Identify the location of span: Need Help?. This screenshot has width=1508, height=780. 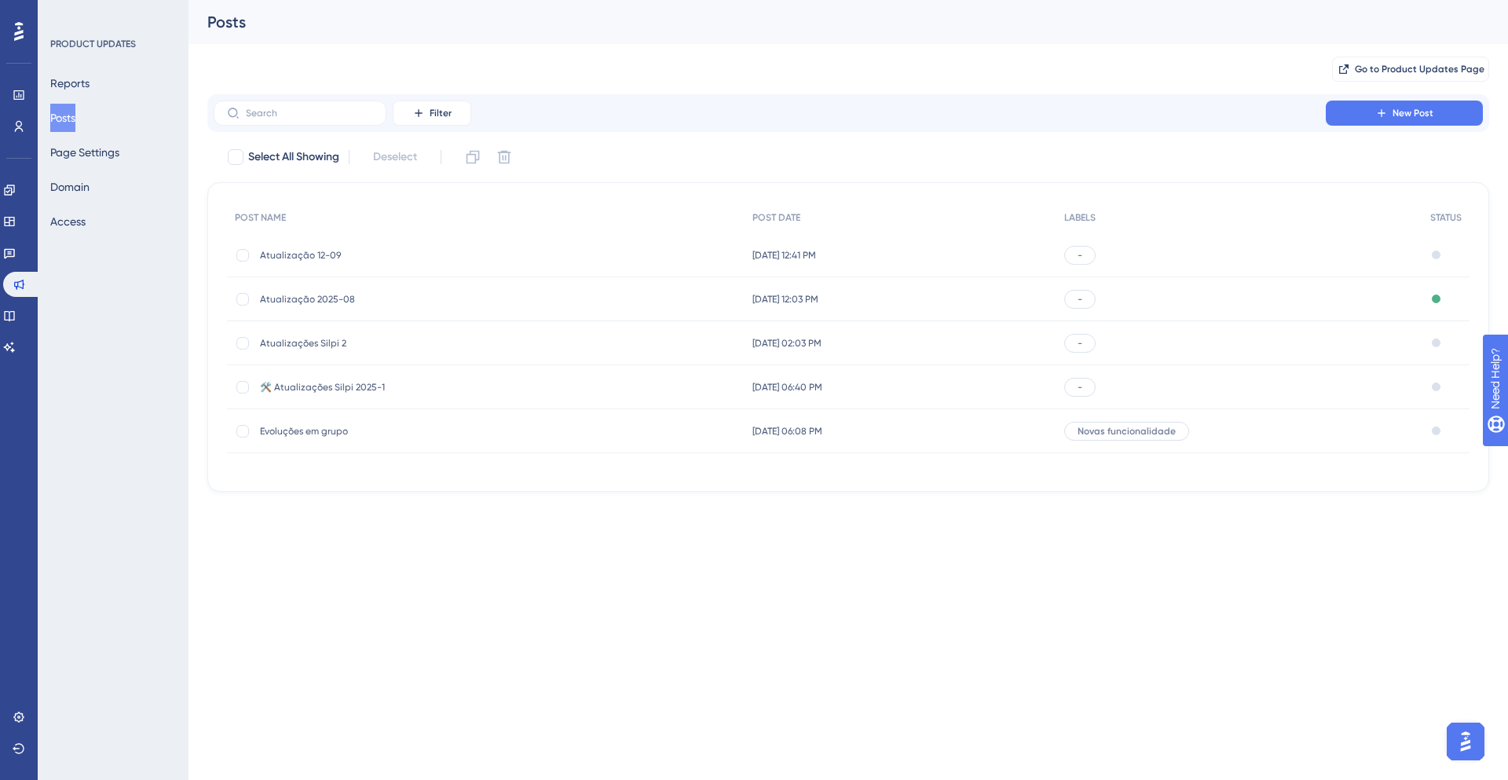
(68, 13).